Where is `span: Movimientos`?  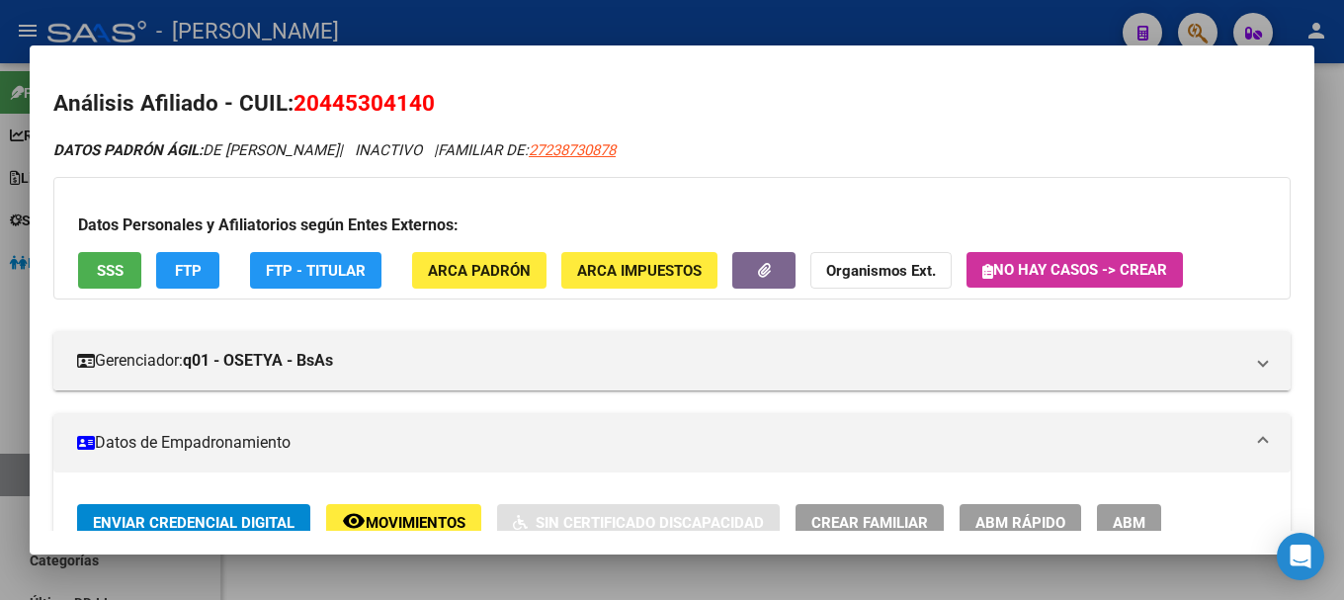 span: Movimientos is located at coordinates (415, 523).